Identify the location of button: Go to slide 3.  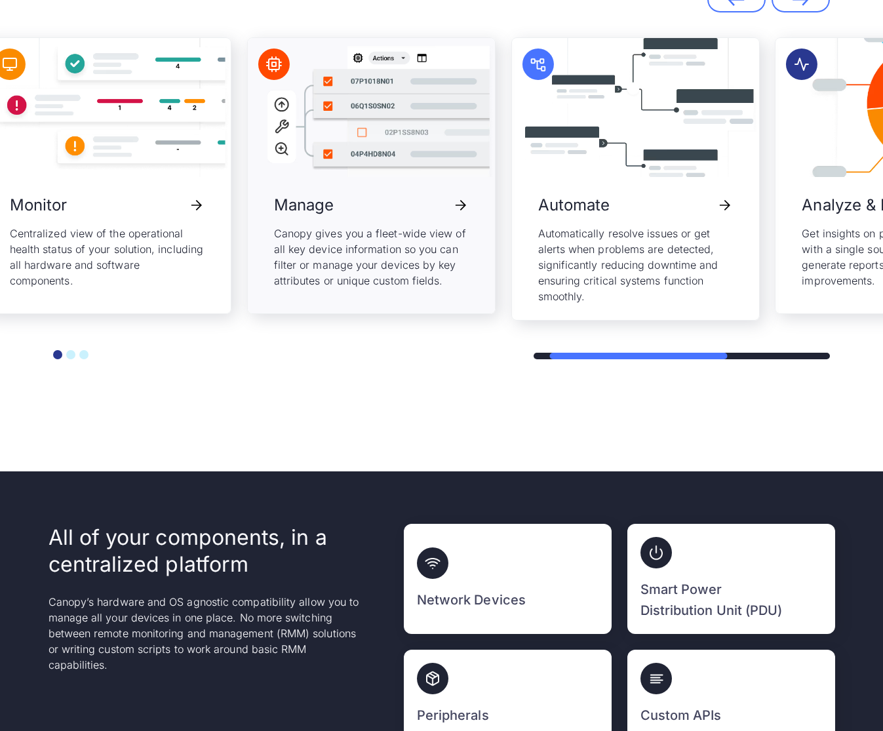
(84, 355).